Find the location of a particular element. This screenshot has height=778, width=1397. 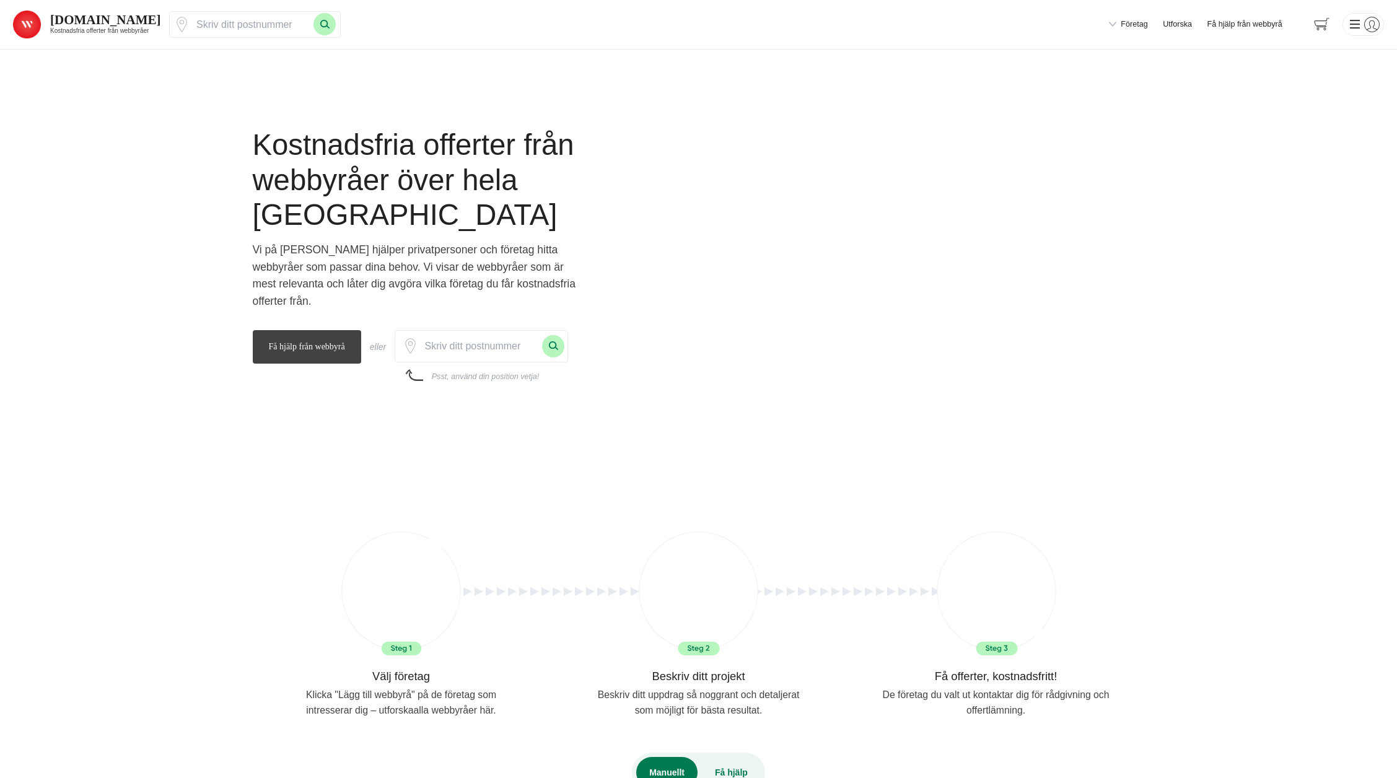

div: eller is located at coordinates (378, 347).